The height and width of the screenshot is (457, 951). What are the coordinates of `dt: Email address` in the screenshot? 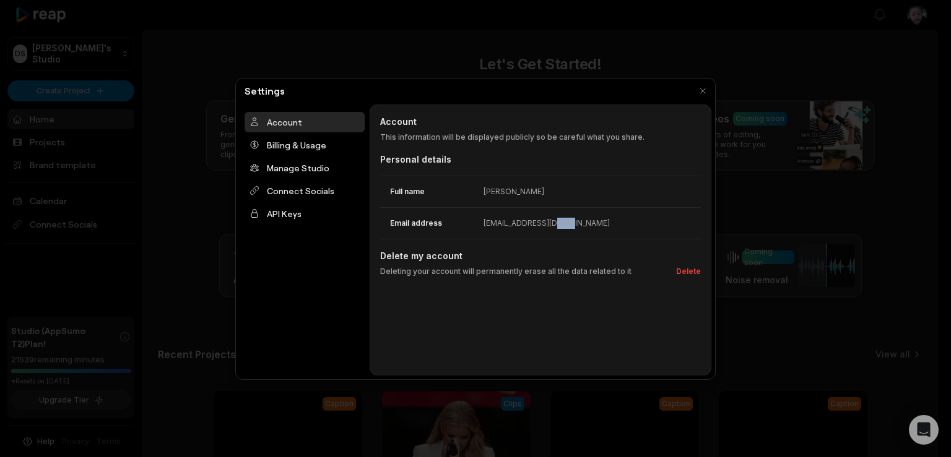 It's located at (431, 223).